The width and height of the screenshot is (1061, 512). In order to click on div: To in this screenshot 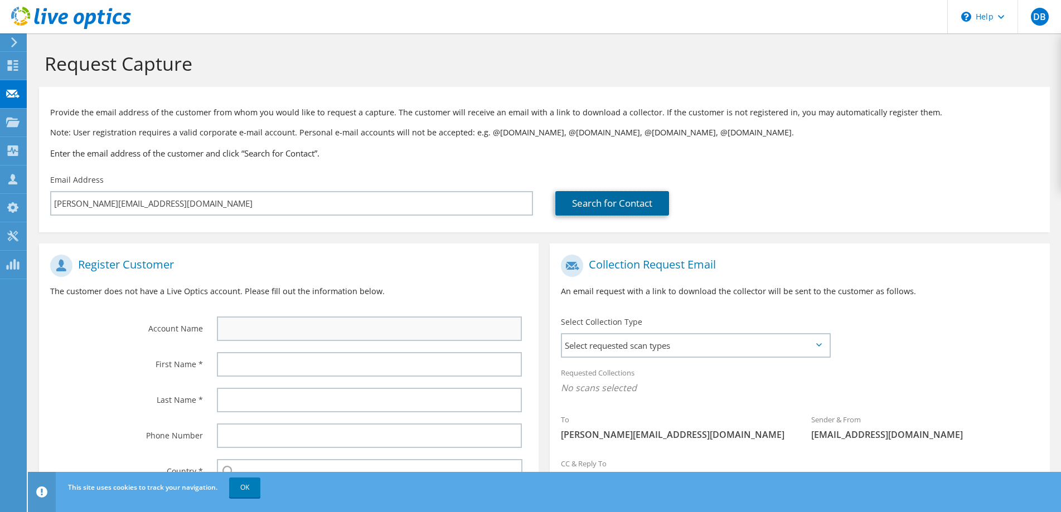, I will do `click(675, 427)`.